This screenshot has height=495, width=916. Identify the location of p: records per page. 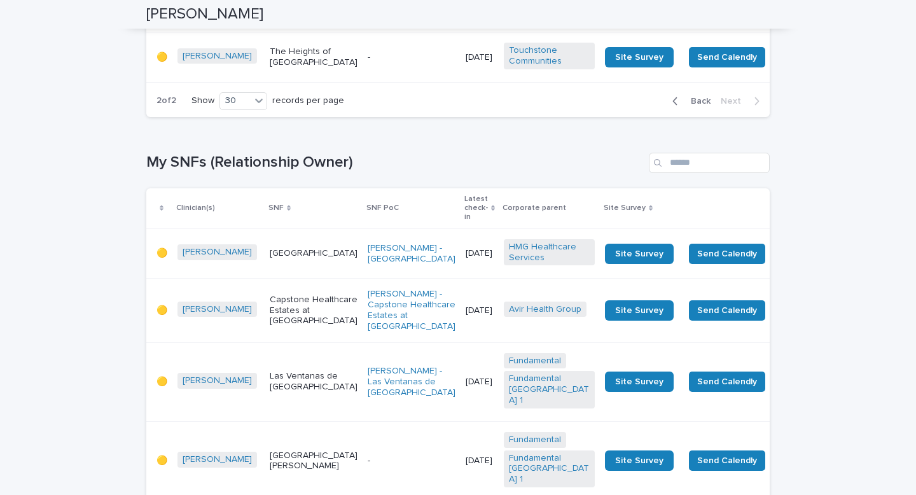
(308, 100).